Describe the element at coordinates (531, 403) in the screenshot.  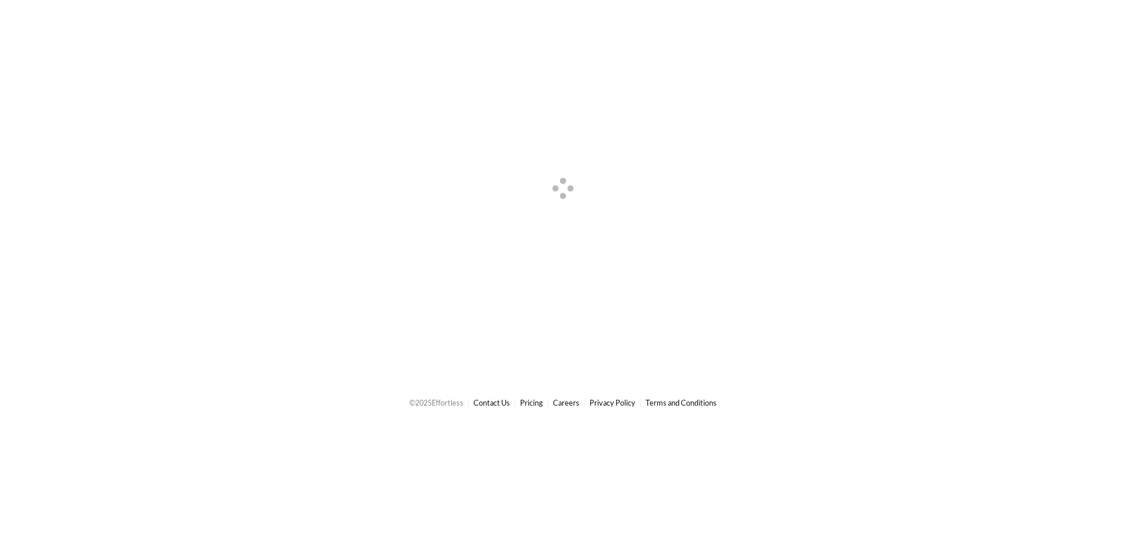
I see `a: Pricing` at that location.